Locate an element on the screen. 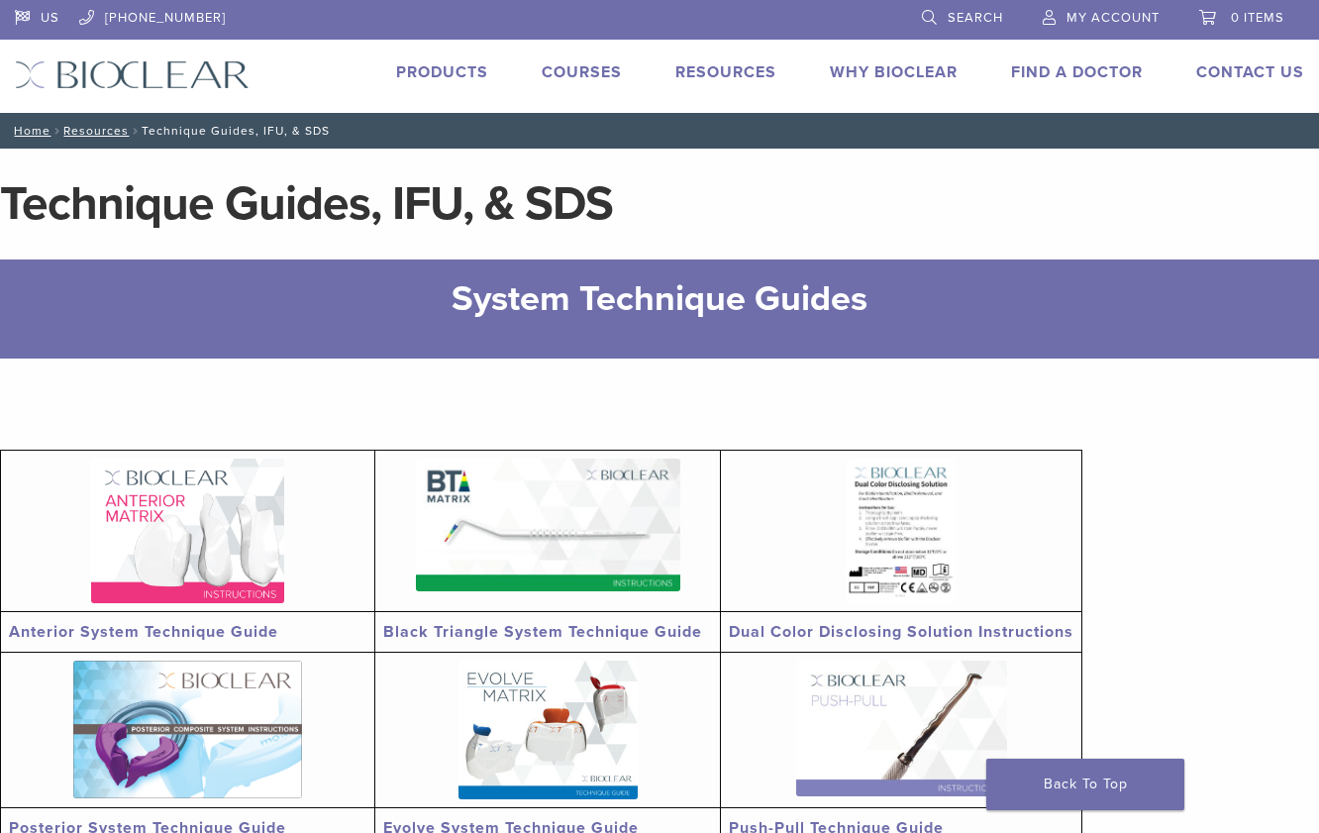 The height and width of the screenshot is (833, 1319). a: Home is located at coordinates (29, 131).